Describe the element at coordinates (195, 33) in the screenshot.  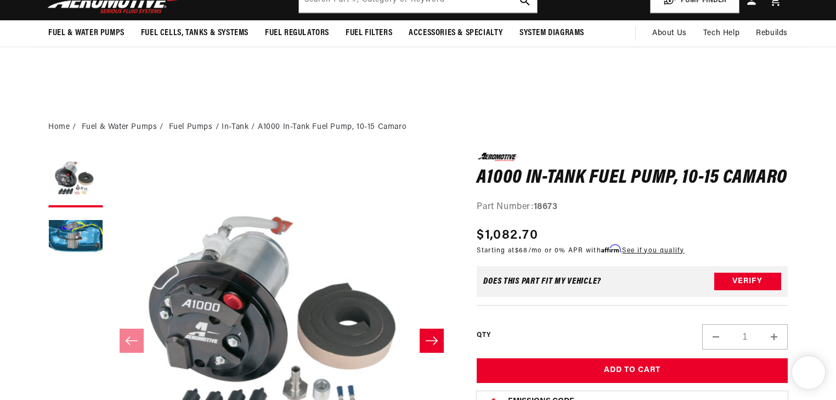
I see `summary: Fuel Cells, Tanks & Systems` at that location.